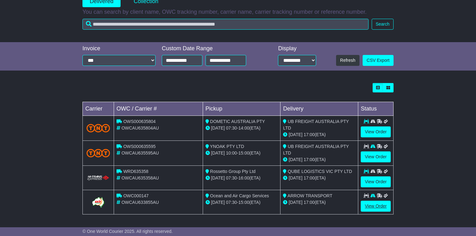 The height and width of the screenshot is (236, 476). I want to click on td: Carrier, so click(98, 109).